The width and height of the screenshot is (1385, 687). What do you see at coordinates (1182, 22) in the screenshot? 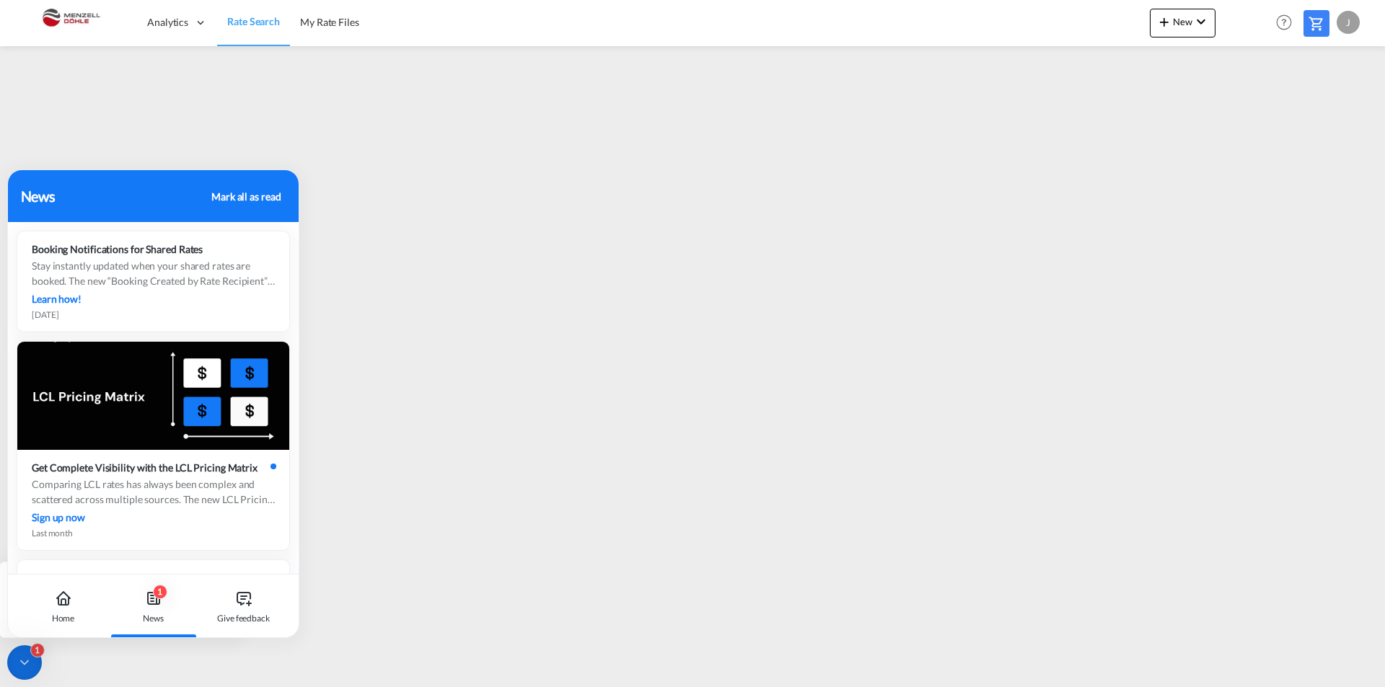
I see `span: New` at bounding box center [1182, 22].